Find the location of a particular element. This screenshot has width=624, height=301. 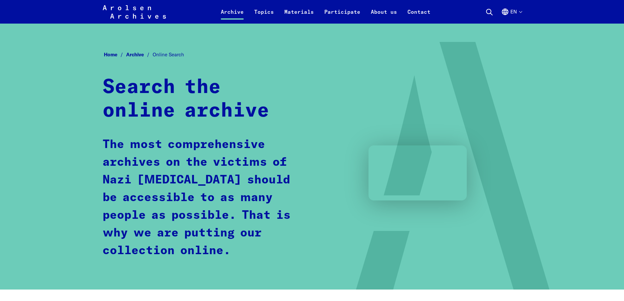

strong: Search the online archive is located at coordinates (186, 99).